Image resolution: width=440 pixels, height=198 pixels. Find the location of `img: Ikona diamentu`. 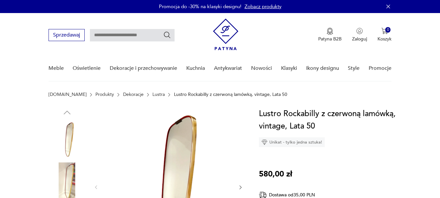

img: Ikona diamentu is located at coordinates (264, 142).